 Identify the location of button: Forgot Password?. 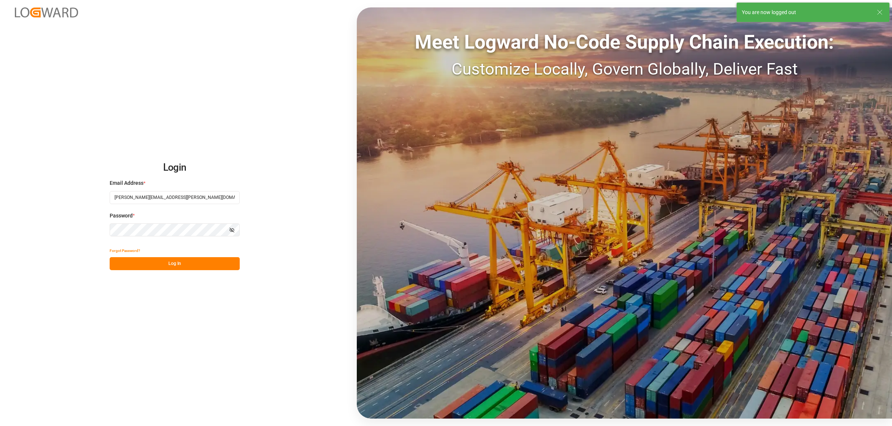
(125, 251).